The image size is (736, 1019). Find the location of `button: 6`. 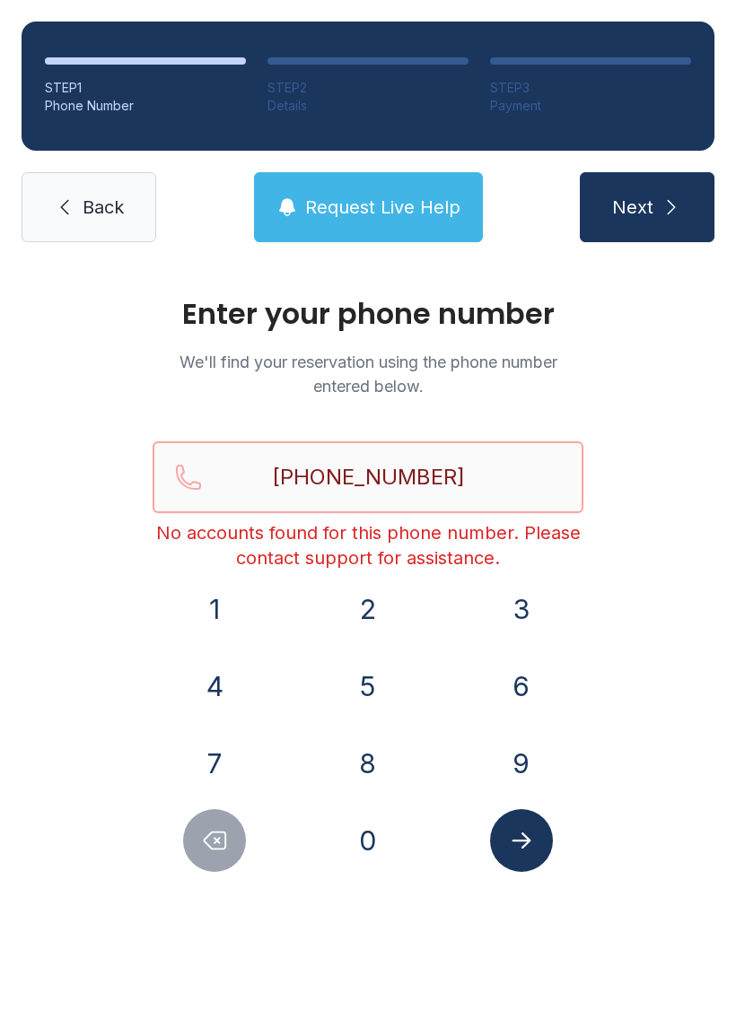

button: 6 is located at coordinates (521, 686).